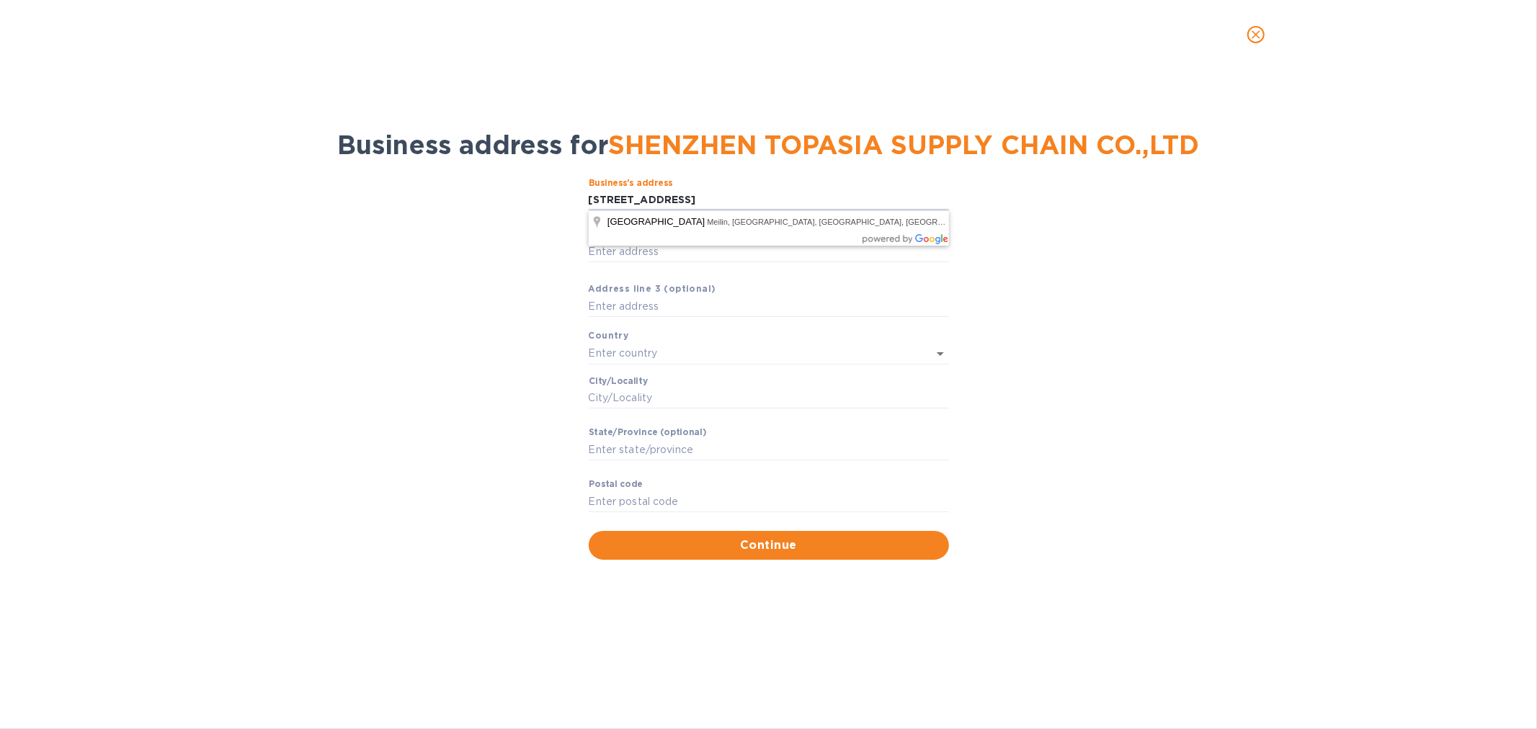 The width and height of the screenshot is (1537, 729). Describe the element at coordinates (769, 546) in the screenshot. I see `button: Continue` at that location.